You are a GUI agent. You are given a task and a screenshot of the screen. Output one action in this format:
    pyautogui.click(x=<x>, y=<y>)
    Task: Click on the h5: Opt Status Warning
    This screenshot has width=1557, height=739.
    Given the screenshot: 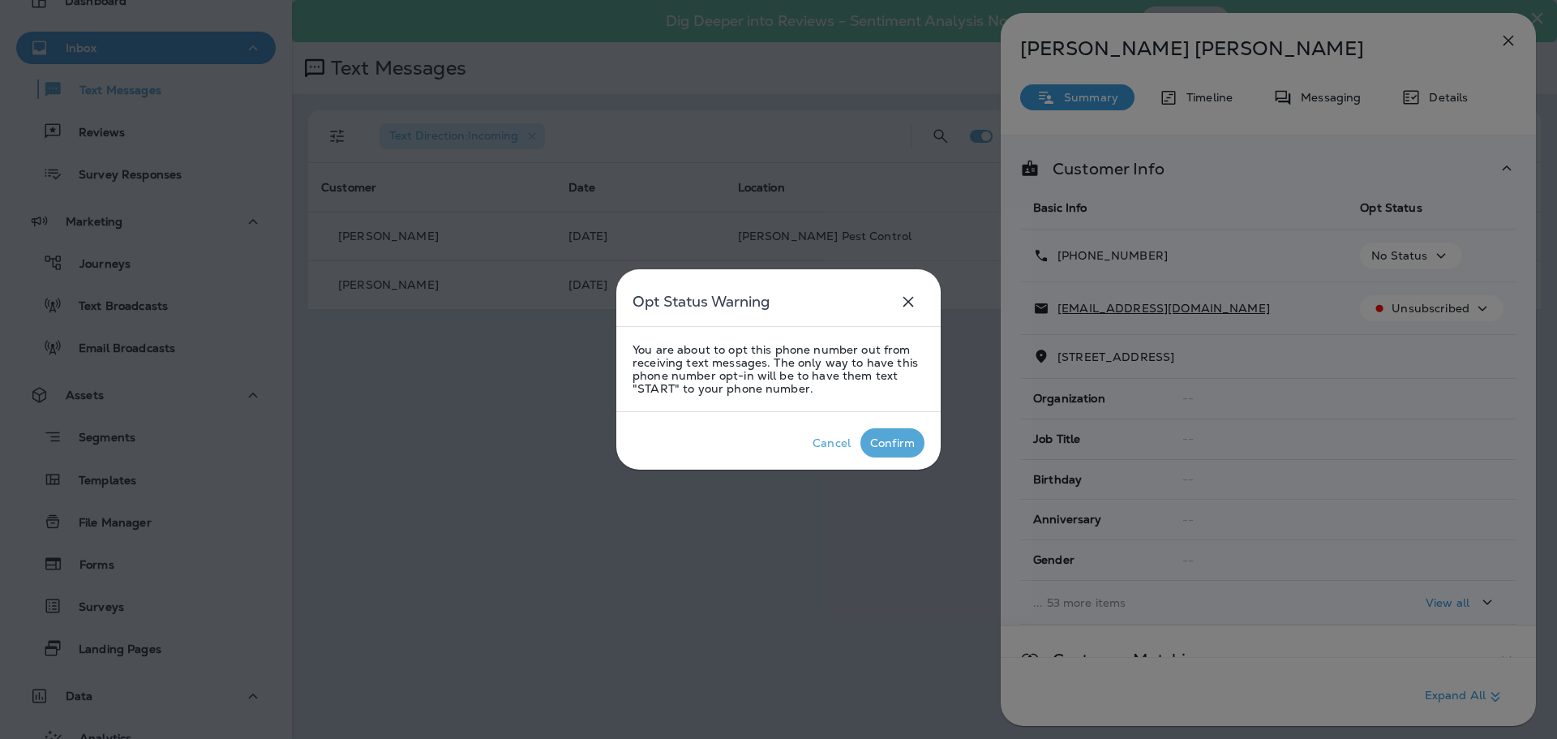 What is the action you would take?
    pyautogui.click(x=701, y=302)
    